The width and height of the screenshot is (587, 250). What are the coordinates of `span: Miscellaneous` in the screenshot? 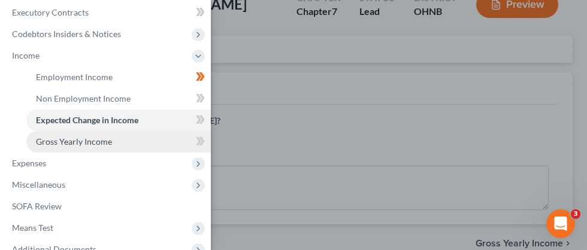 It's located at (38, 184).